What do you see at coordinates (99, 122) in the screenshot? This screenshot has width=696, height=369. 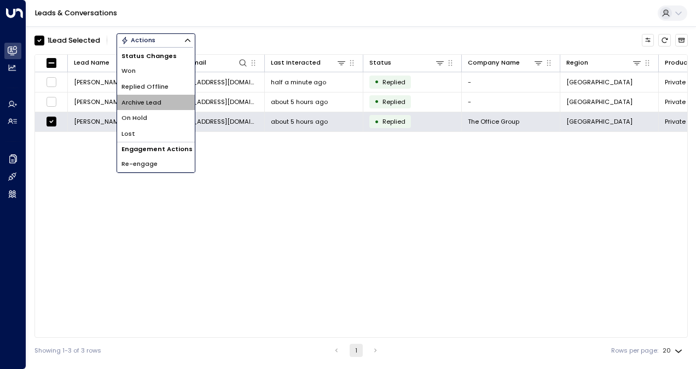 I see `span: Ranjit Brainch` at bounding box center [99, 122].